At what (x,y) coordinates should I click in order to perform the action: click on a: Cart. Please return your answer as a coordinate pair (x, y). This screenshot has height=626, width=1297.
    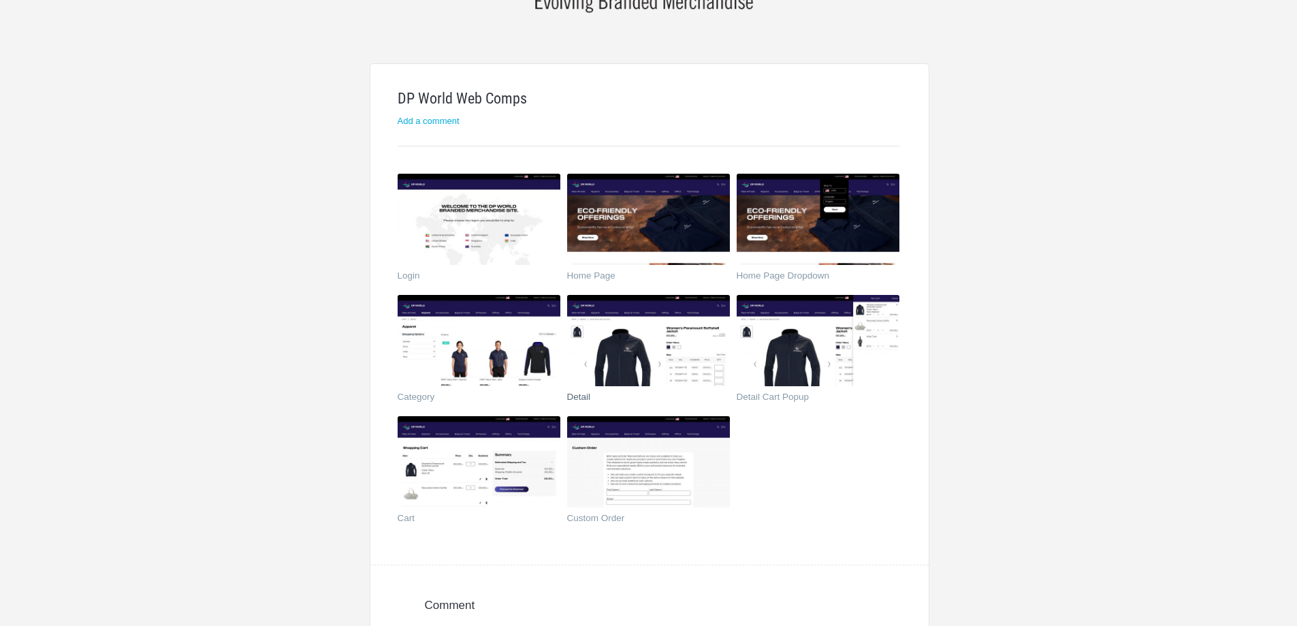
    Looking at the image, I should click on (470, 520).